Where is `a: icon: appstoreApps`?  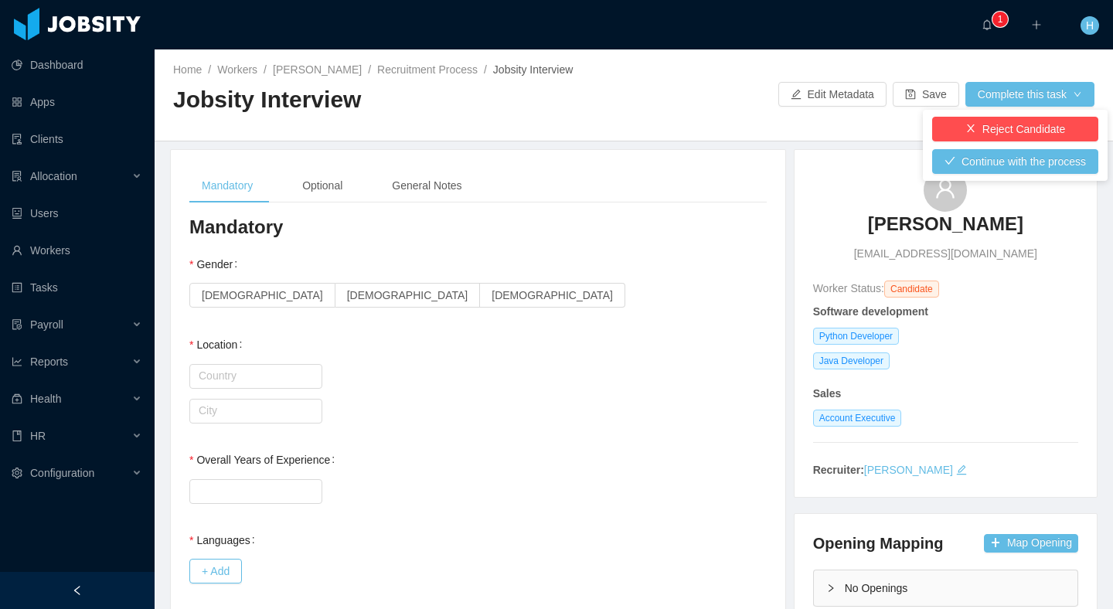 a: icon: appstoreApps is located at coordinates (77, 102).